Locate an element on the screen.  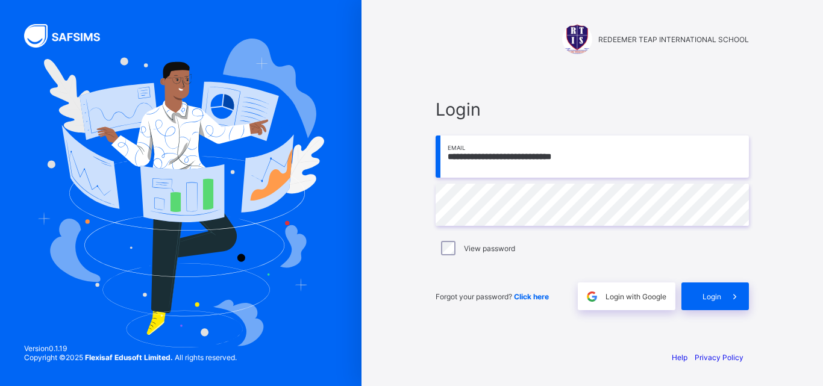
span: REDEEMER TEAP INTERNATIONAL SCHOOL is located at coordinates (673, 39).